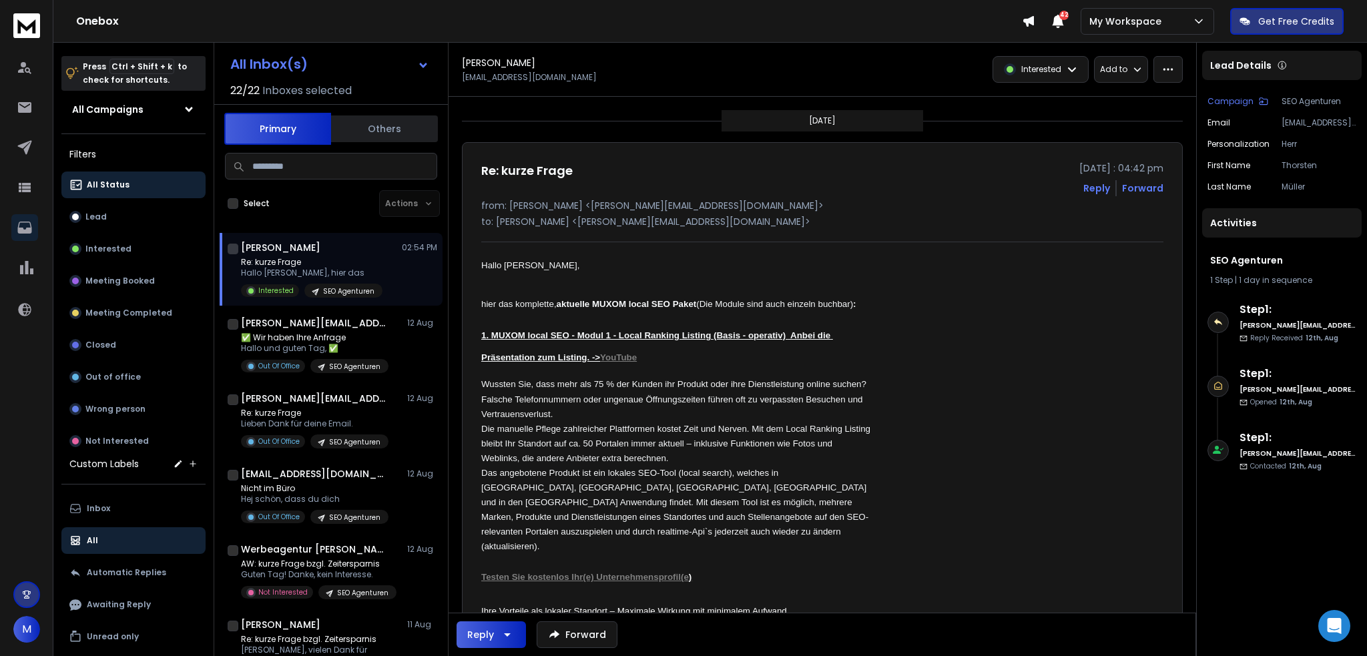 This screenshot has width=1367, height=656. Describe the element at coordinates (133, 281) in the screenshot. I see `button: Meeting Booked` at that location.